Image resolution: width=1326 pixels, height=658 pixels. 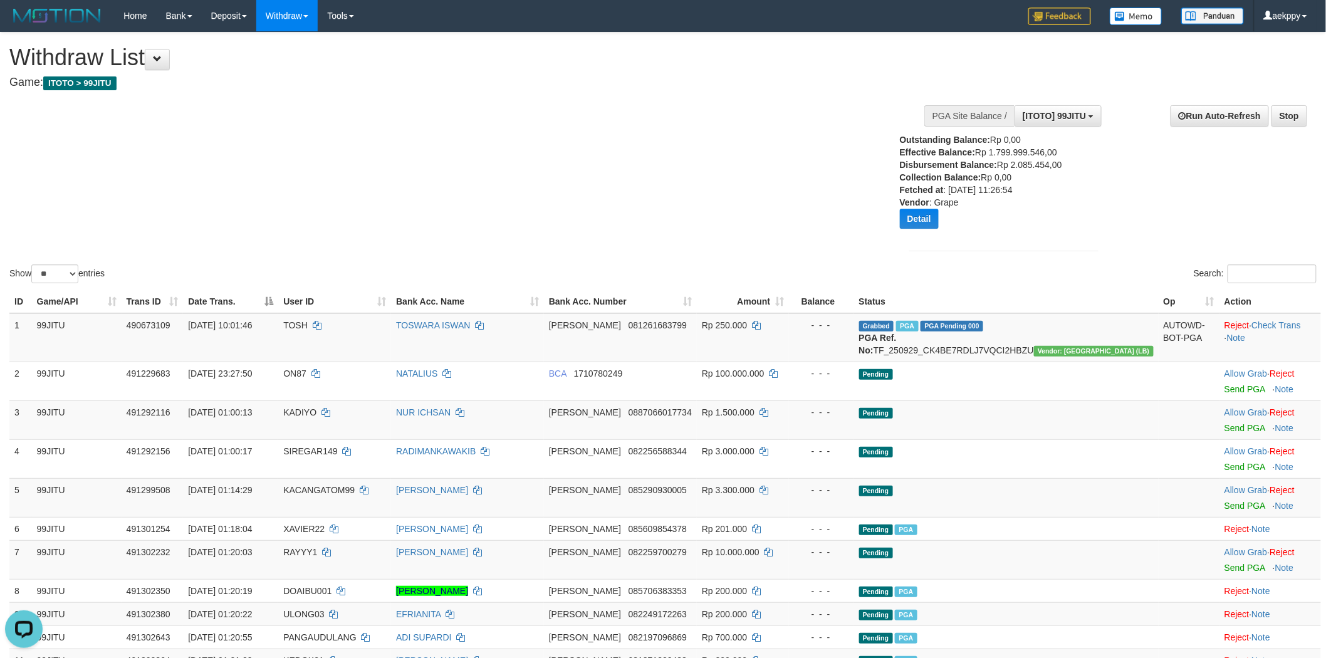 I want to click on span: Marked by aekhyundai, so click(x=906, y=530).